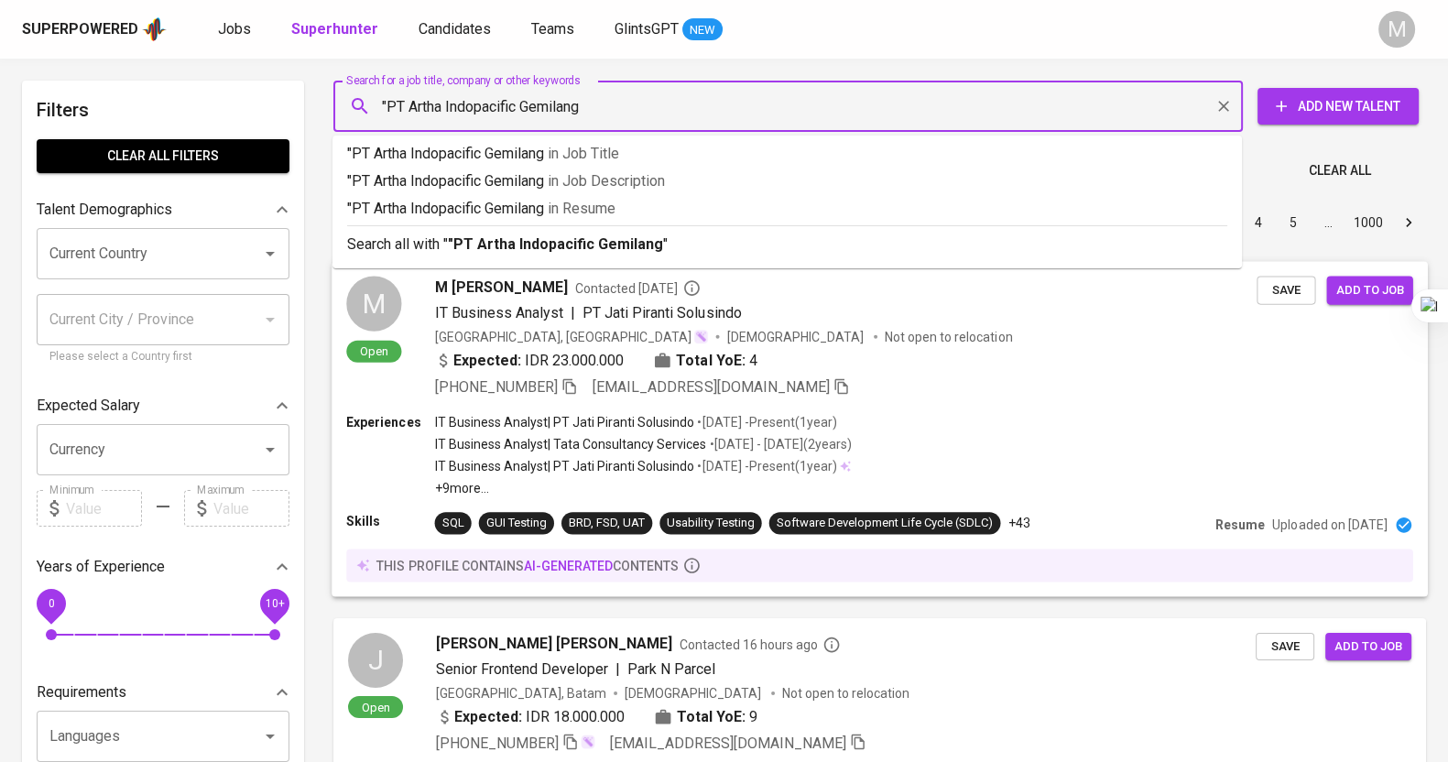  What do you see at coordinates (390, 521) in the screenshot?
I see `p: Skills` at bounding box center [390, 521].